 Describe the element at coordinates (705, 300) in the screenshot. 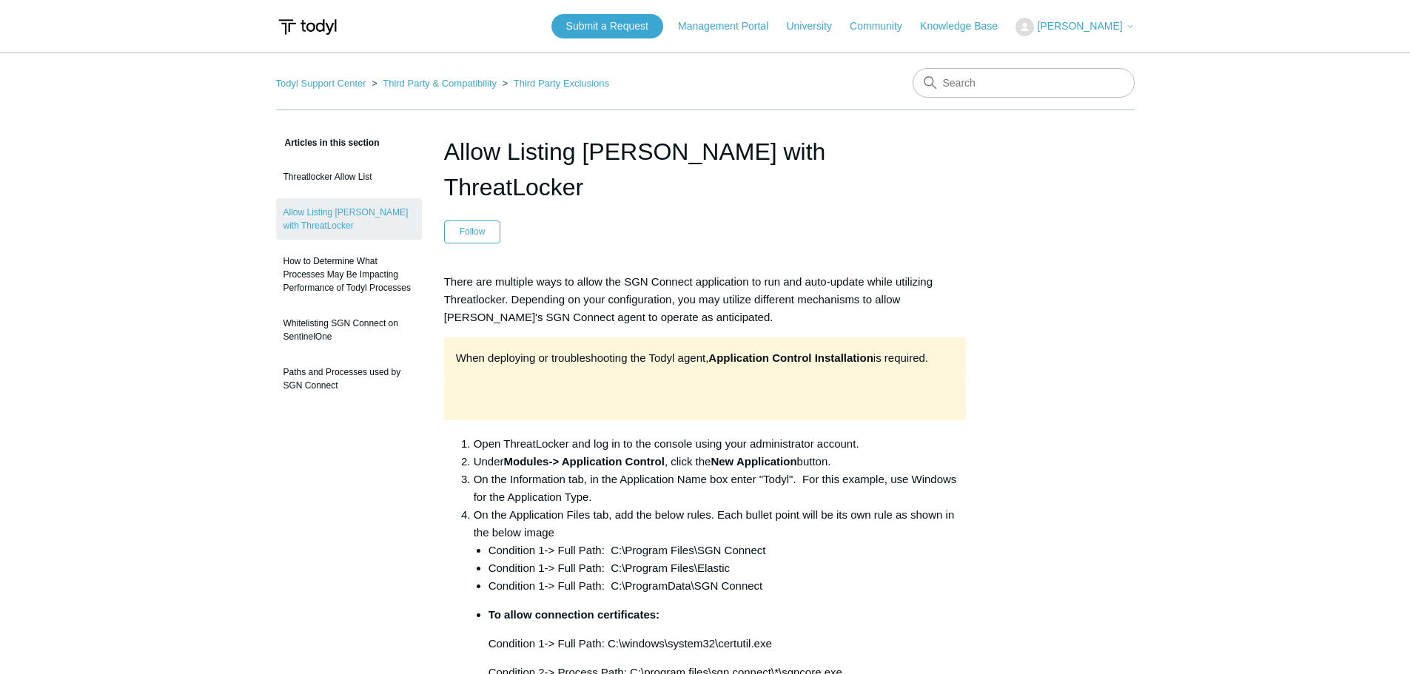

I see `p: There are multiple ways to allow the SGN Connect application to run and auto-update while utilizi...` at that location.